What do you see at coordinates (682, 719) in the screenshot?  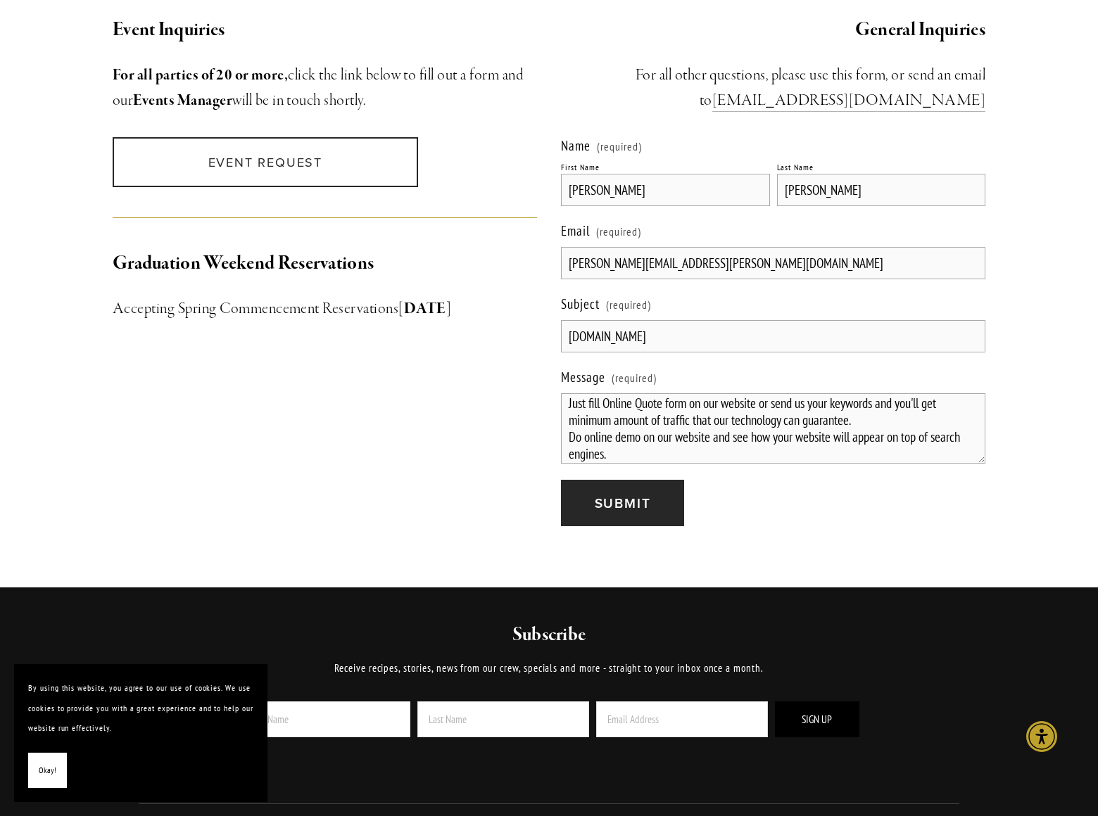 I see `input: Email Address` at bounding box center [682, 719].